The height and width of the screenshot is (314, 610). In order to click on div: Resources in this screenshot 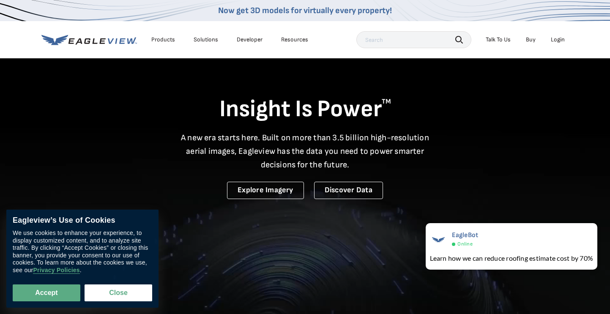, I will do `click(295, 40)`.